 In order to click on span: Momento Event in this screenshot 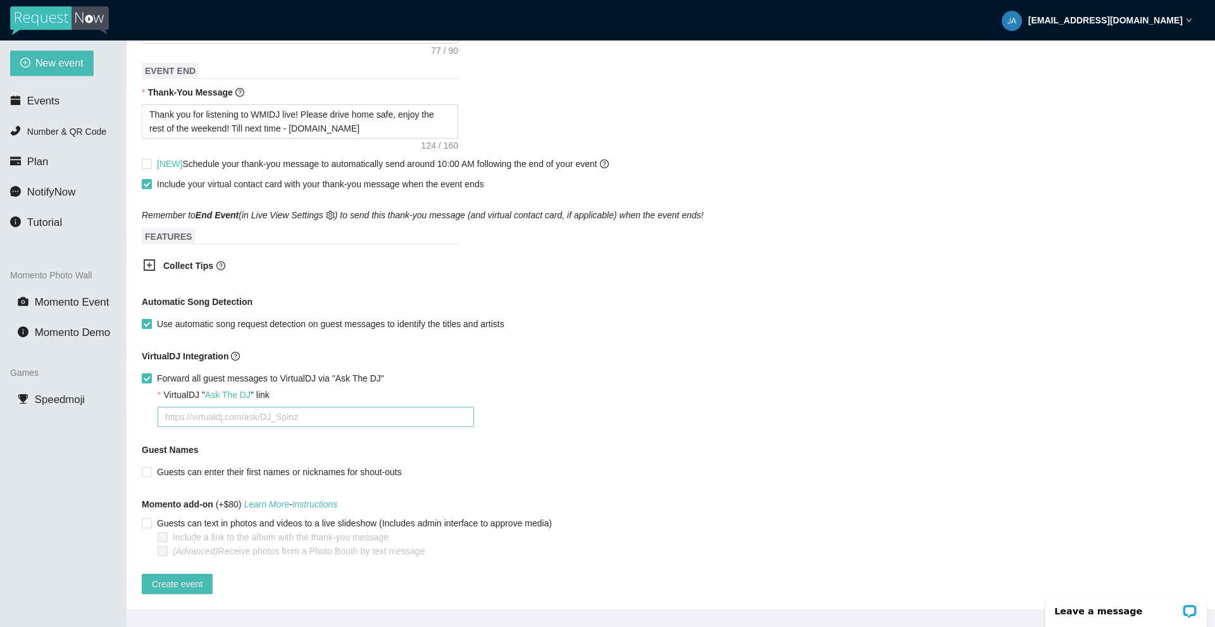, I will do `click(72, 302)`.